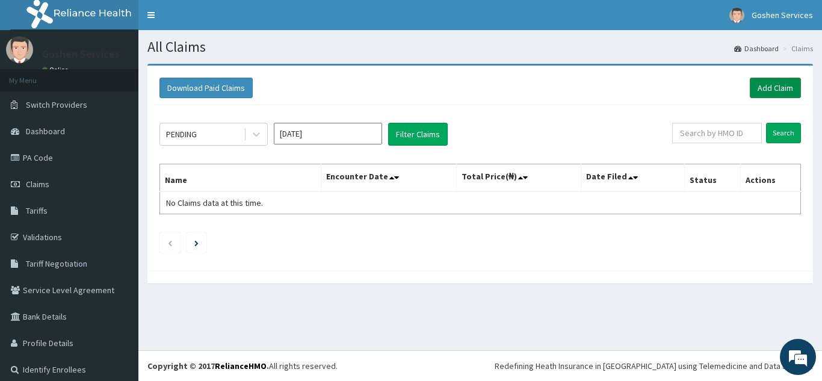 The image size is (822, 381). Describe the element at coordinates (633, 178) in the screenshot. I see `th: Date Filed` at that location.